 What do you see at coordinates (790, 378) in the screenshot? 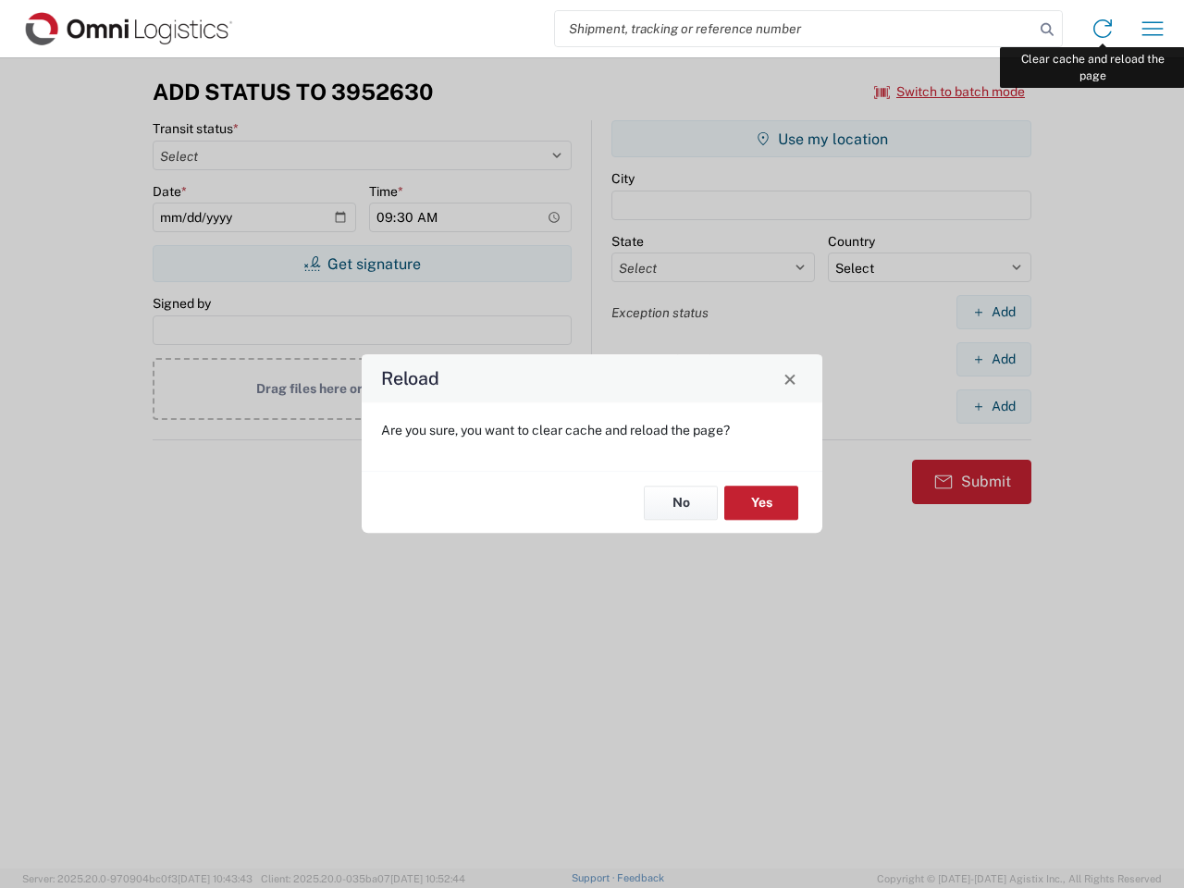
I see `button: Close` at bounding box center [790, 378].